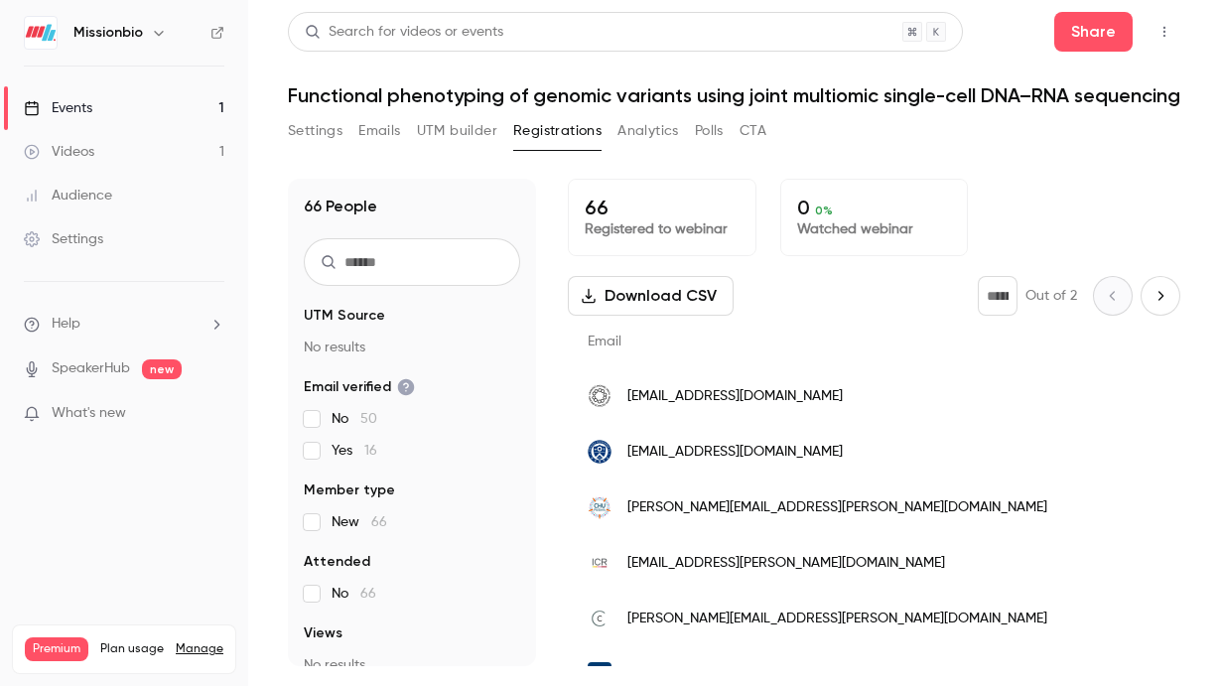 The width and height of the screenshot is (1220, 686). What do you see at coordinates (350, 491) in the screenshot?
I see `span: Member type` at bounding box center [350, 491].